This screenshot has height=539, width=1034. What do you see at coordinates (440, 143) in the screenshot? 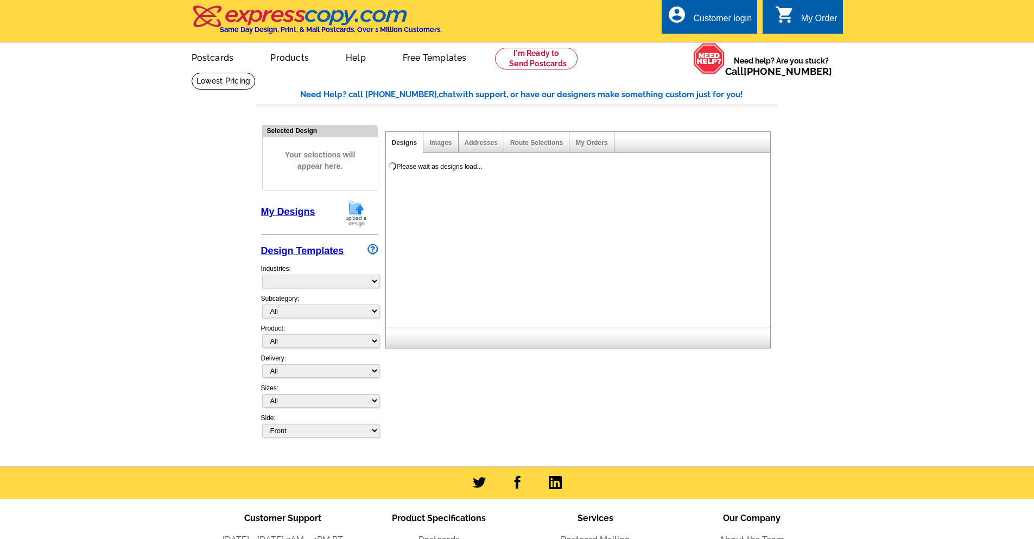
I see `a: Images` at bounding box center [440, 143].